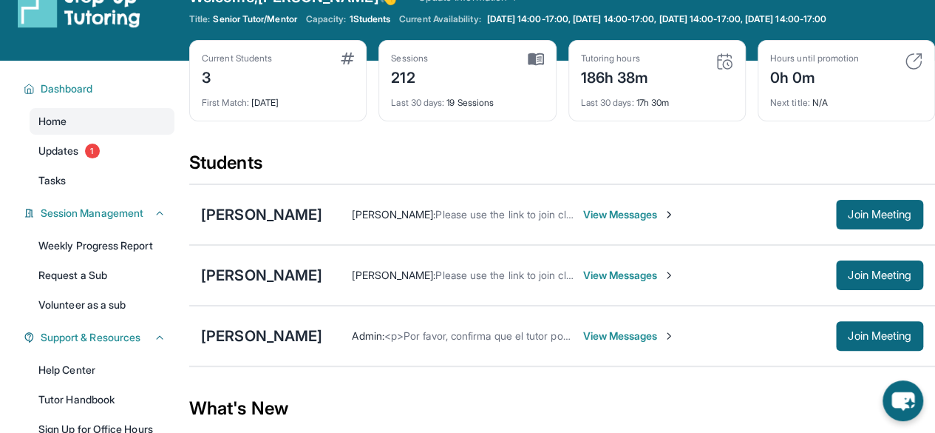 This screenshot has height=433, width=935. What do you see at coordinates (562, 167) in the screenshot?
I see `div: Students` at bounding box center [562, 167].